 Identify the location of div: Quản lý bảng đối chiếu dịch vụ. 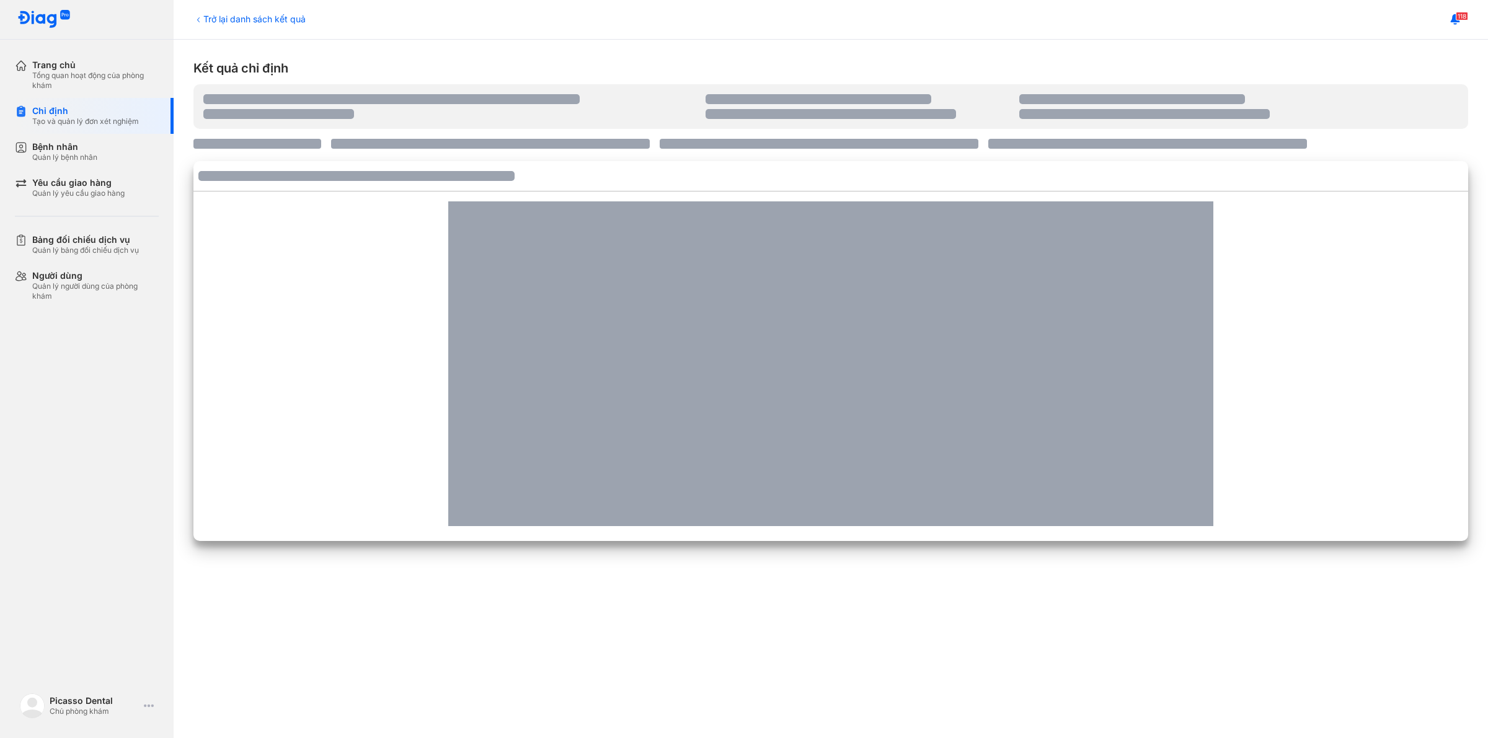
(86, 250).